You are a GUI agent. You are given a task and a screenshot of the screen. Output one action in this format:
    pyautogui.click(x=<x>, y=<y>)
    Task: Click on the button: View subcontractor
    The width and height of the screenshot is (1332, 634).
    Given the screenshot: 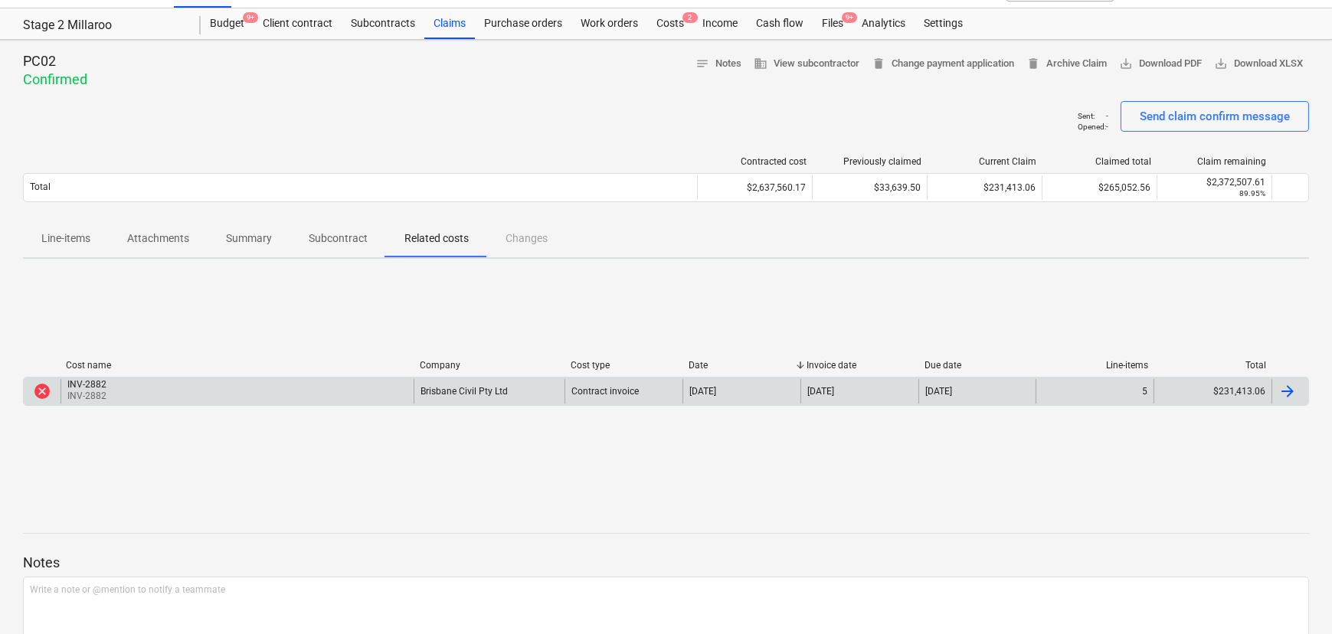 What is the action you would take?
    pyautogui.click(x=806, y=64)
    